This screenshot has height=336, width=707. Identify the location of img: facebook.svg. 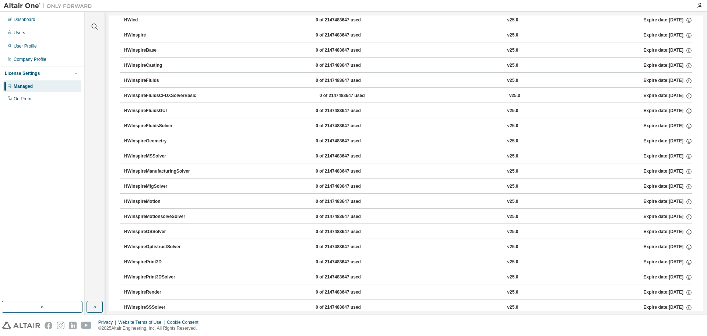
(48, 325).